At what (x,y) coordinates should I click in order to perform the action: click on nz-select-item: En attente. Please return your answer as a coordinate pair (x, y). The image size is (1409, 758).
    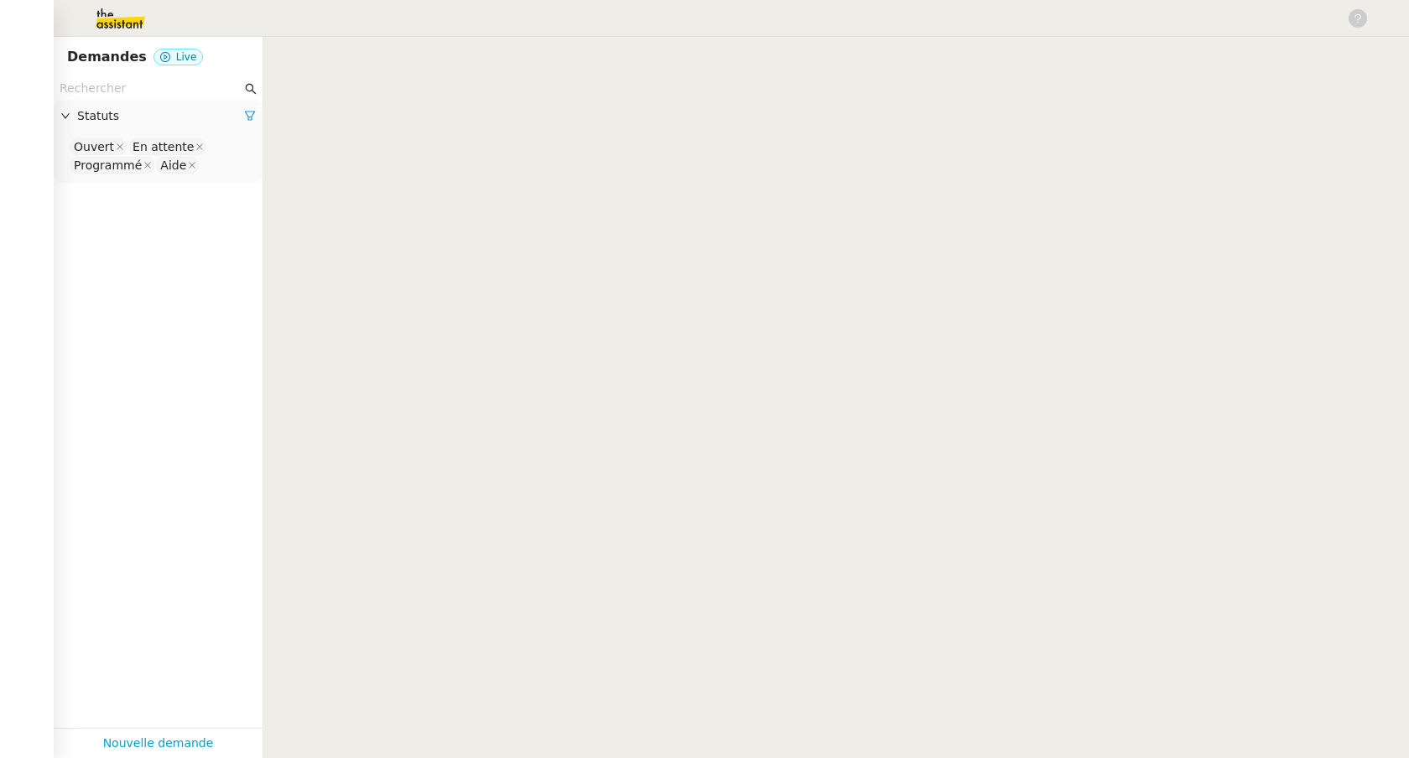
    Looking at the image, I should click on (167, 147).